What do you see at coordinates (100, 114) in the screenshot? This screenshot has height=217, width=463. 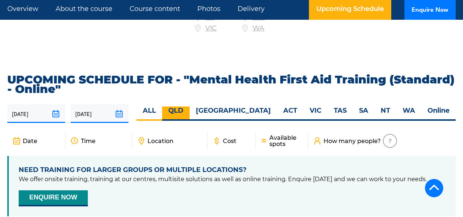 I see `input: To date` at bounding box center [100, 114].